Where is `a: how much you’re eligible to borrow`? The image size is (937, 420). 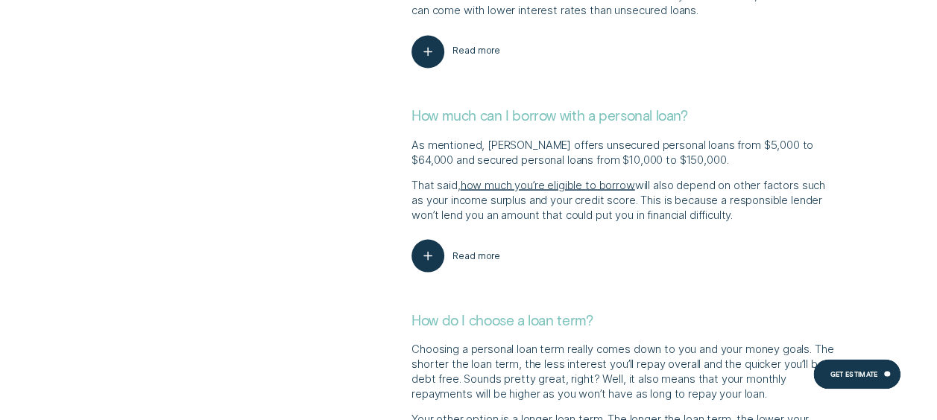
a: how much you’re eligible to borrow is located at coordinates (547, 185).